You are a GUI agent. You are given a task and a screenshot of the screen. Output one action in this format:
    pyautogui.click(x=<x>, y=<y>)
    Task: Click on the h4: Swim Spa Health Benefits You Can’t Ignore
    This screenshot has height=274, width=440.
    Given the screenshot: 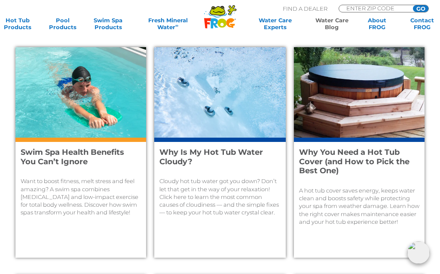 What is the action you would take?
    pyautogui.click(x=76, y=157)
    